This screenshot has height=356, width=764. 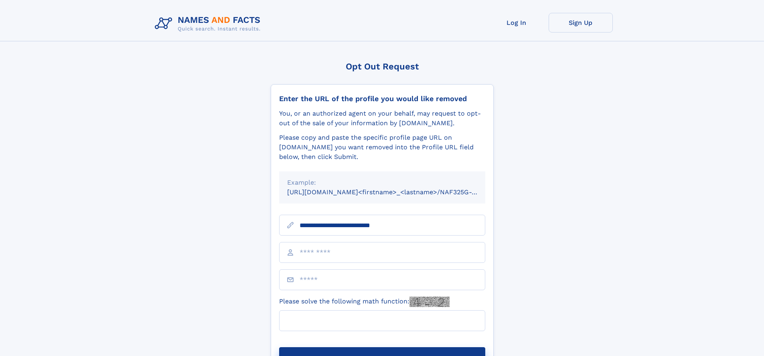 I want to click on label: Please solve the following math function:, so click(x=364, y=302).